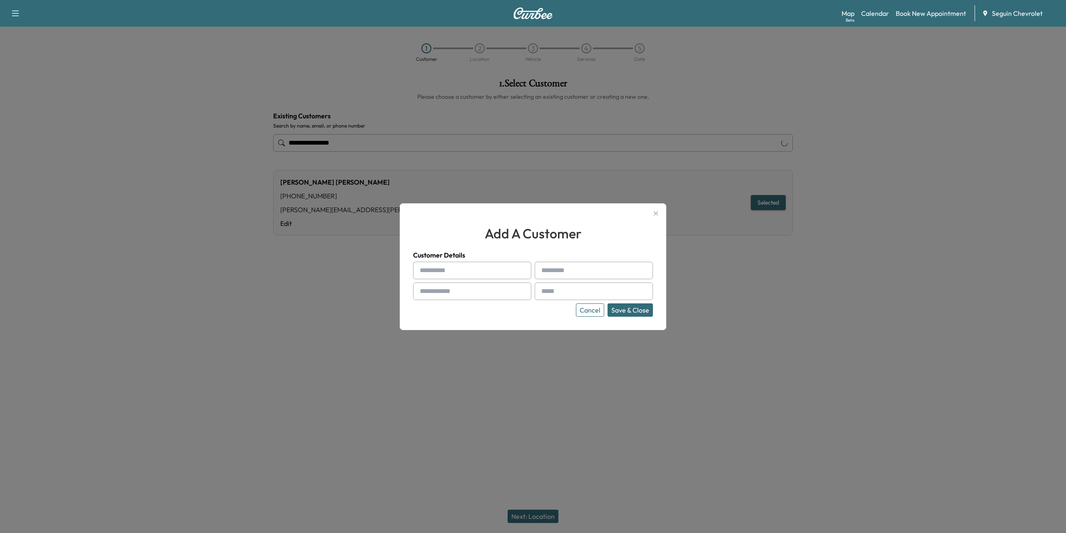 Image resolution: width=1066 pixels, height=533 pixels. What do you see at coordinates (850, 20) in the screenshot?
I see `div: Beta` at bounding box center [850, 20].